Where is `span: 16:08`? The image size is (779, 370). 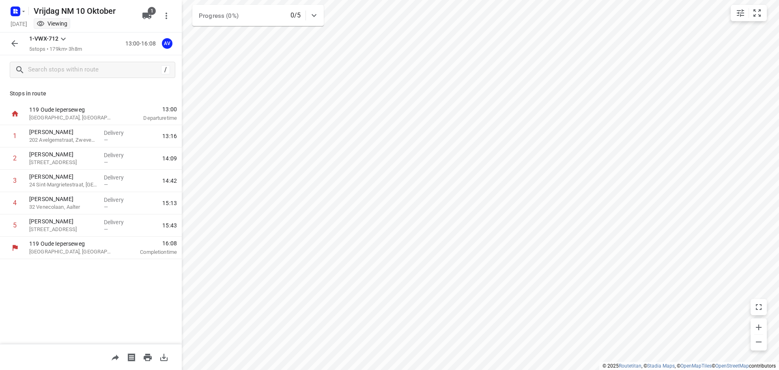
span: 16:08 is located at coordinates (150, 243).